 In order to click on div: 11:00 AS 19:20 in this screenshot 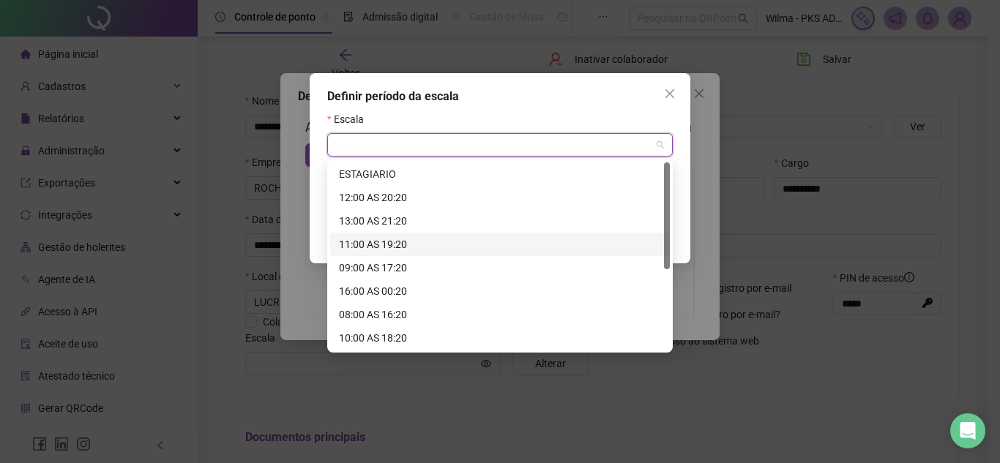, I will do `click(500, 245)`.